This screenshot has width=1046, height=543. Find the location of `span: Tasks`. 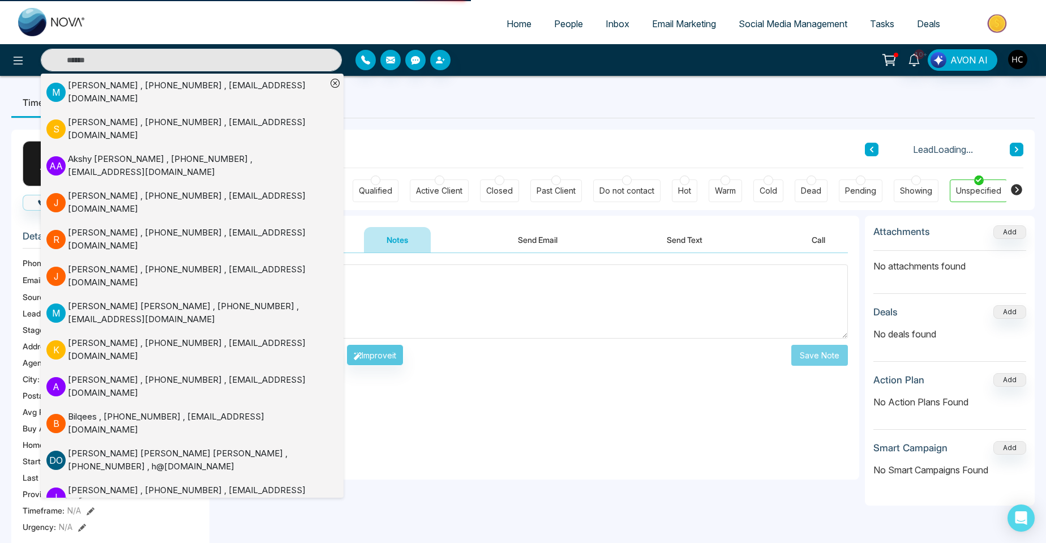

span: Tasks is located at coordinates (882, 24).